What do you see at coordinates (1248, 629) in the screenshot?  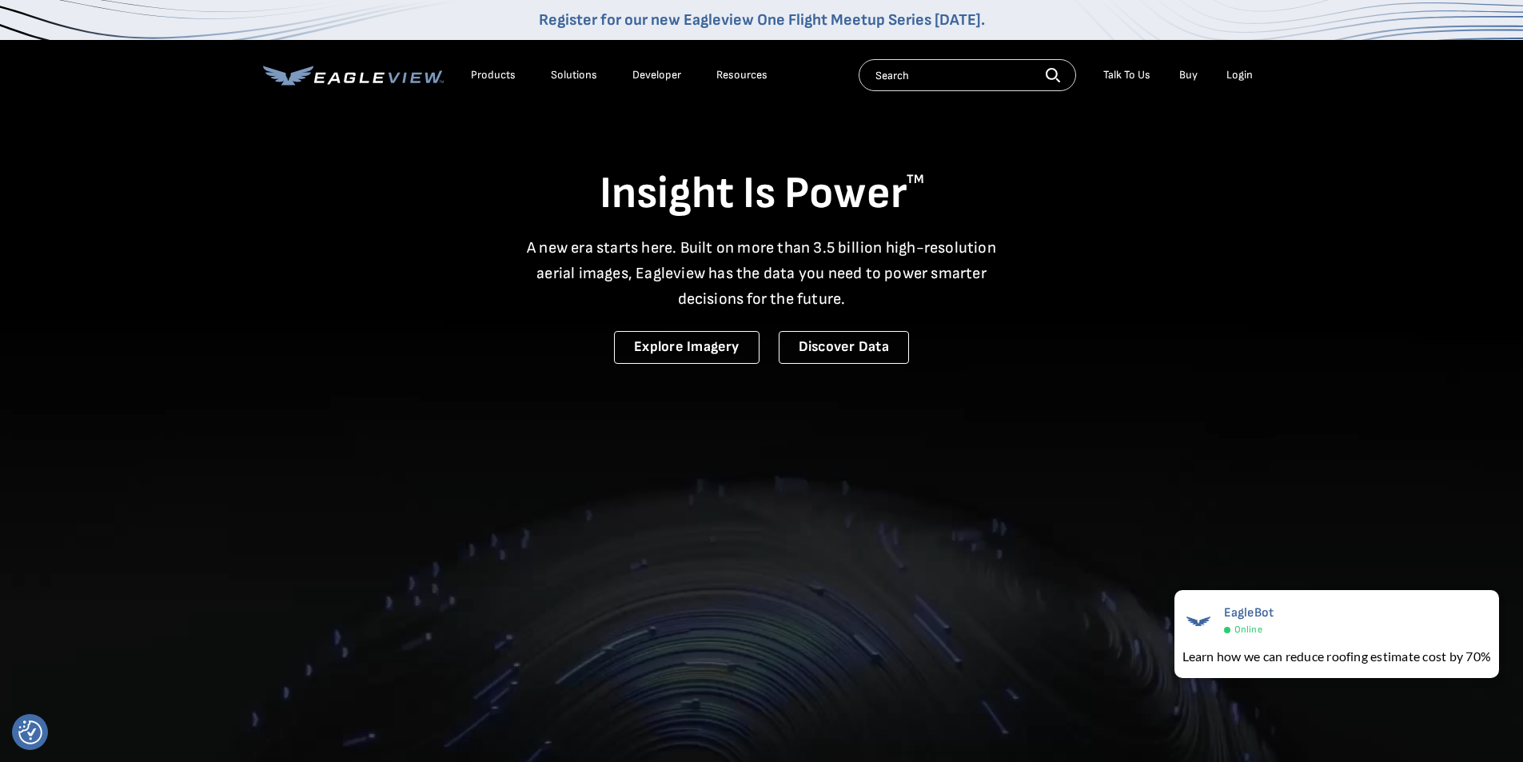 I see `span: Online` at bounding box center [1248, 629].